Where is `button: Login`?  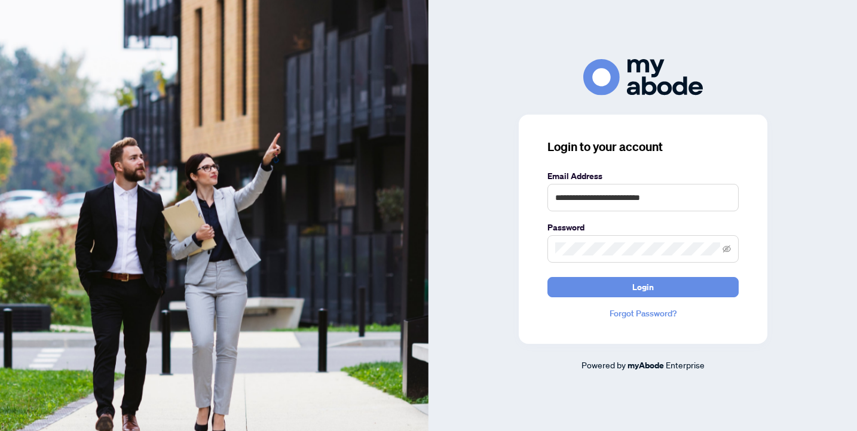
button: Login is located at coordinates (643, 287).